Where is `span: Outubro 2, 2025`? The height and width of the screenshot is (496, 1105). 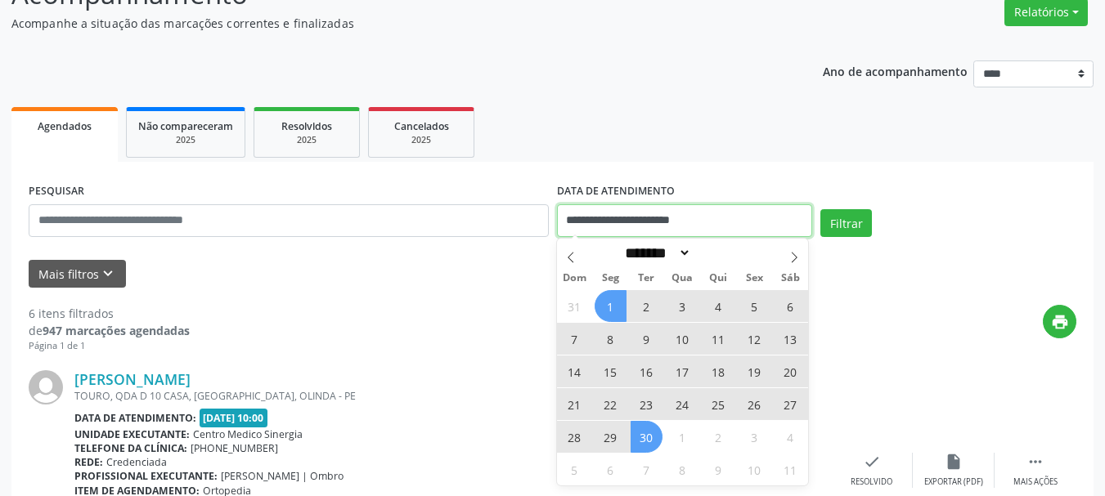
span: Outubro 2, 2025 is located at coordinates (718, 437).